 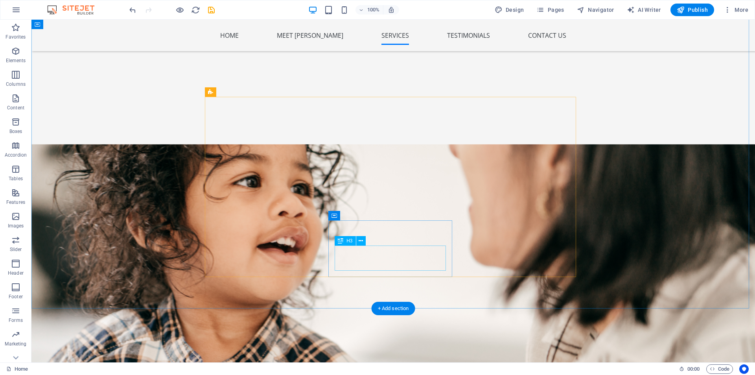 What do you see at coordinates (596, 10) in the screenshot?
I see `button: Navigator` at bounding box center [596, 10].